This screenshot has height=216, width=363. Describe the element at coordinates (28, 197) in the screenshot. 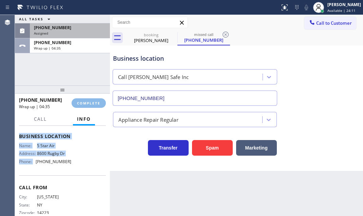

I see `span: City:` at that location.